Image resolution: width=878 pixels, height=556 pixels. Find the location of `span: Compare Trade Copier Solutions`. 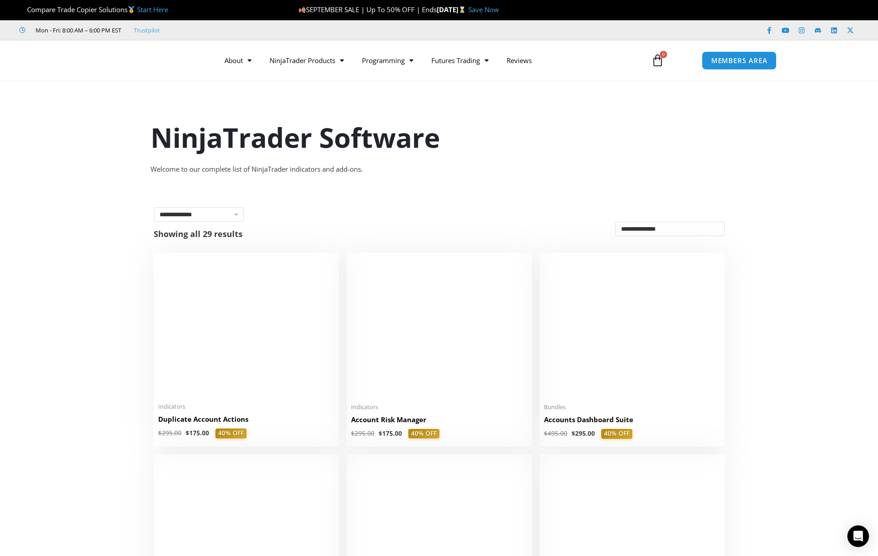

span: Compare Trade Copier Solutions is located at coordinates (94, 9).